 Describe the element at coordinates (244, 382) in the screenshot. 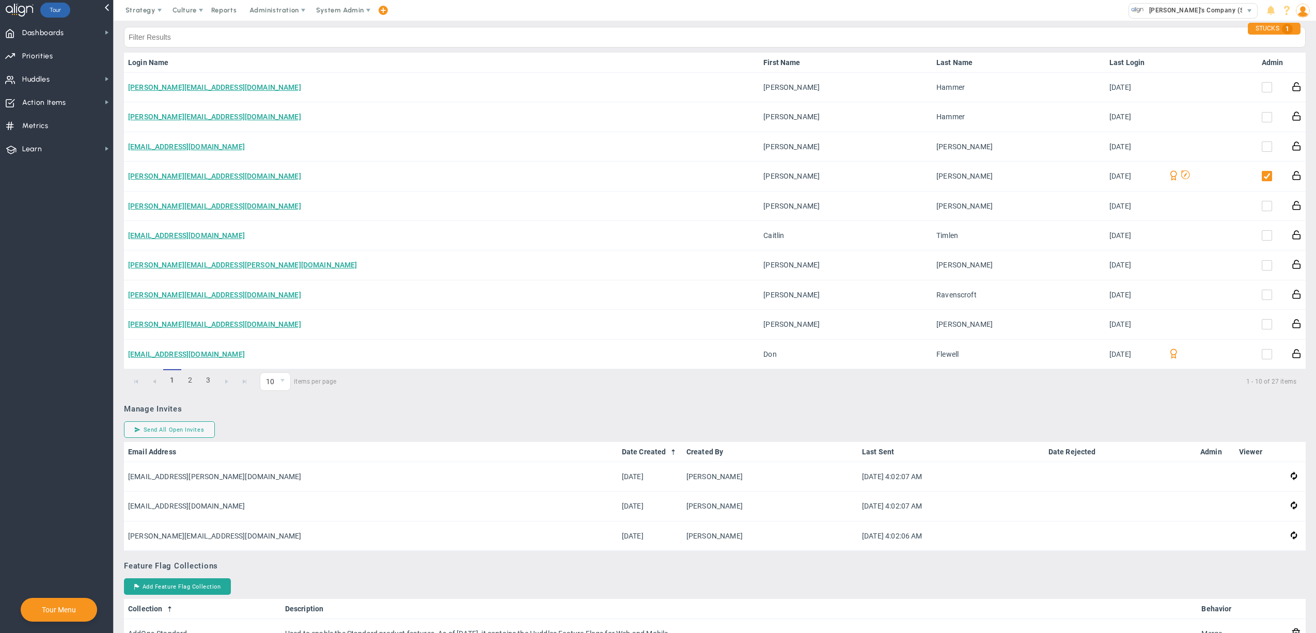

I see `a: Go to the last page` at that location.